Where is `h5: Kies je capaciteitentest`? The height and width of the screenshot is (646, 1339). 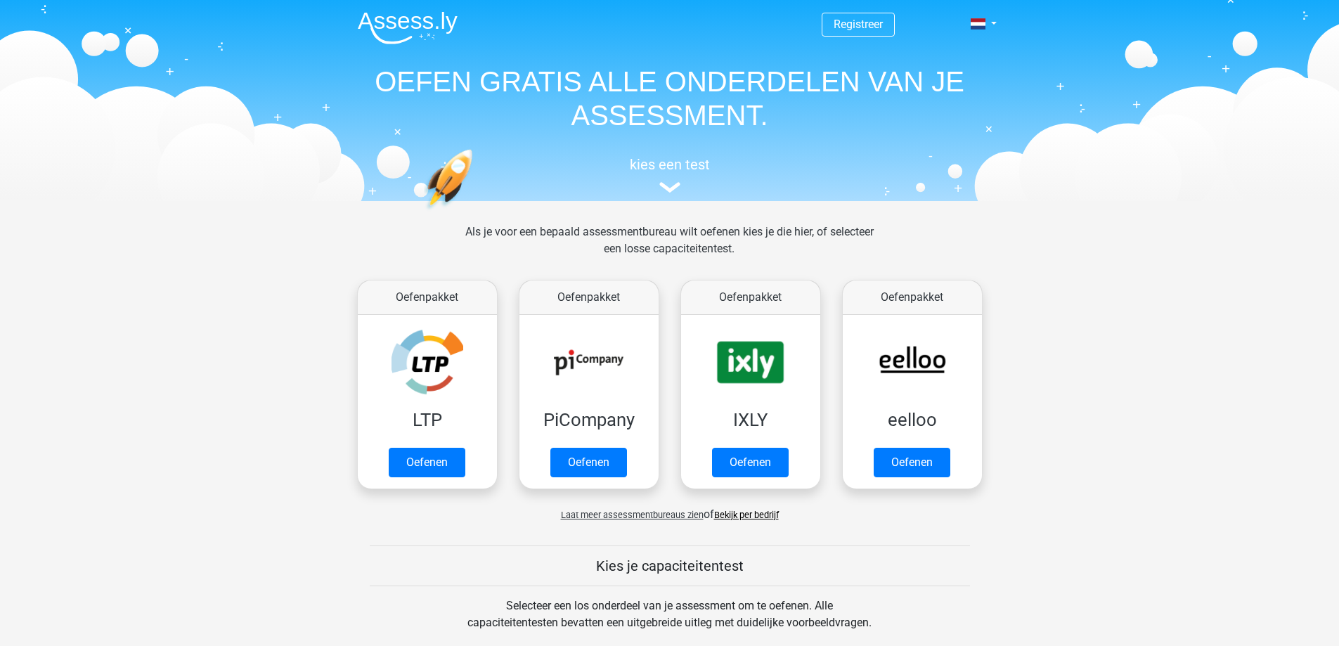 h5: Kies je capaciteitentest is located at coordinates (670, 566).